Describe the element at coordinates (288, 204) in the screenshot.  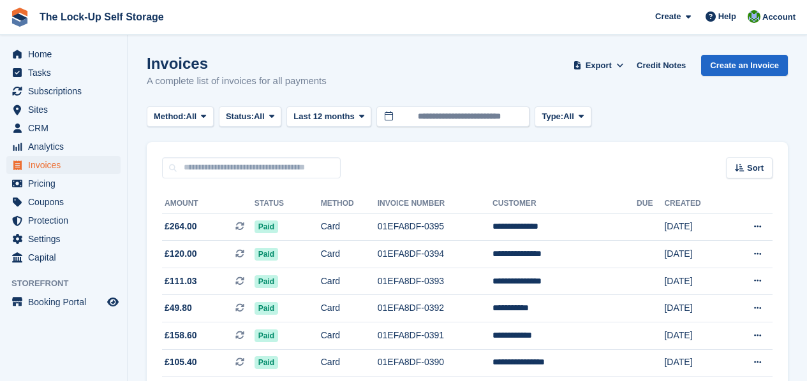
I see `th: Status` at that location.